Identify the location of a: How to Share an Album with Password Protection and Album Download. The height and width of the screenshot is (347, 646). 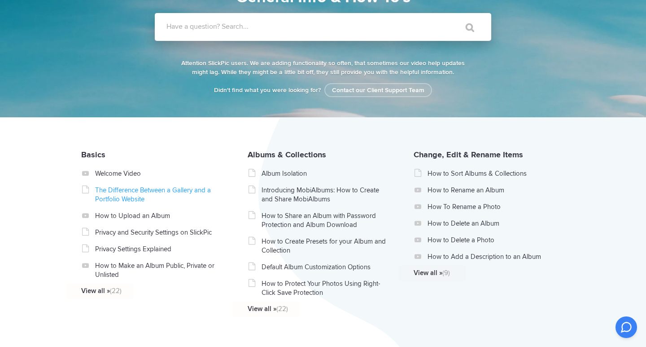
(325, 220).